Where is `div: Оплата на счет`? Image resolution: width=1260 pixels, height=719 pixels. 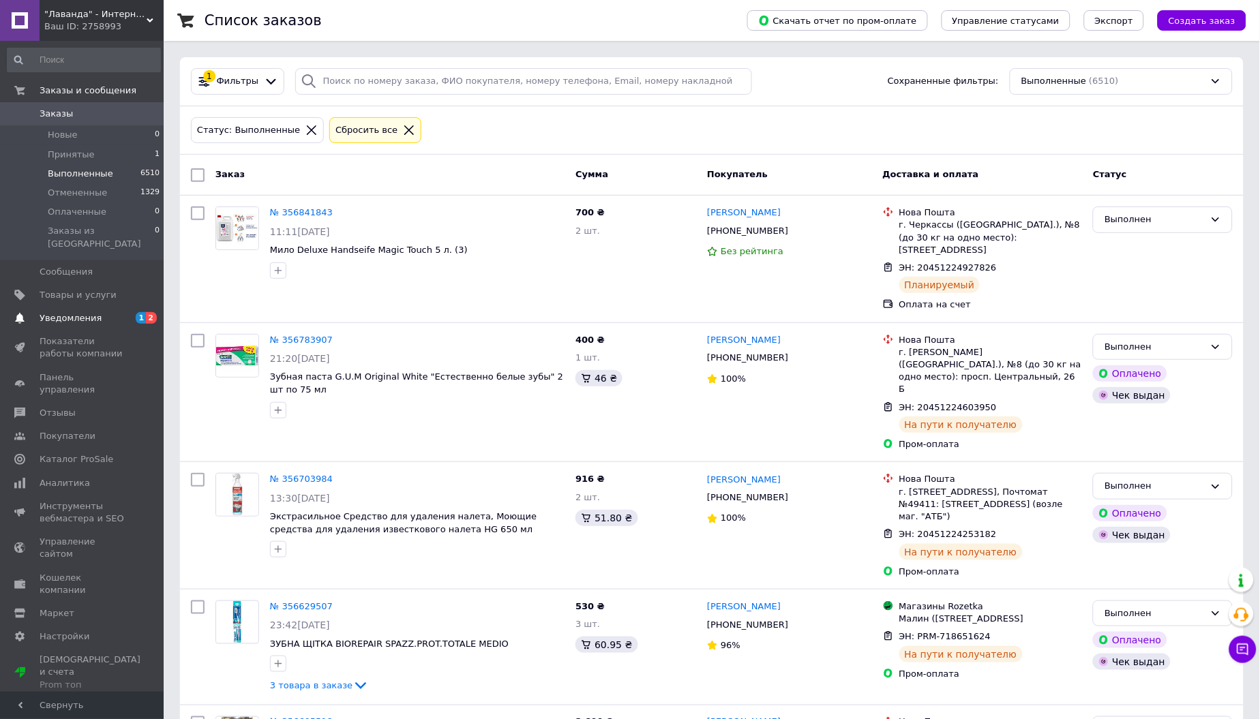
div: Оплата на счет is located at coordinates (991, 305).